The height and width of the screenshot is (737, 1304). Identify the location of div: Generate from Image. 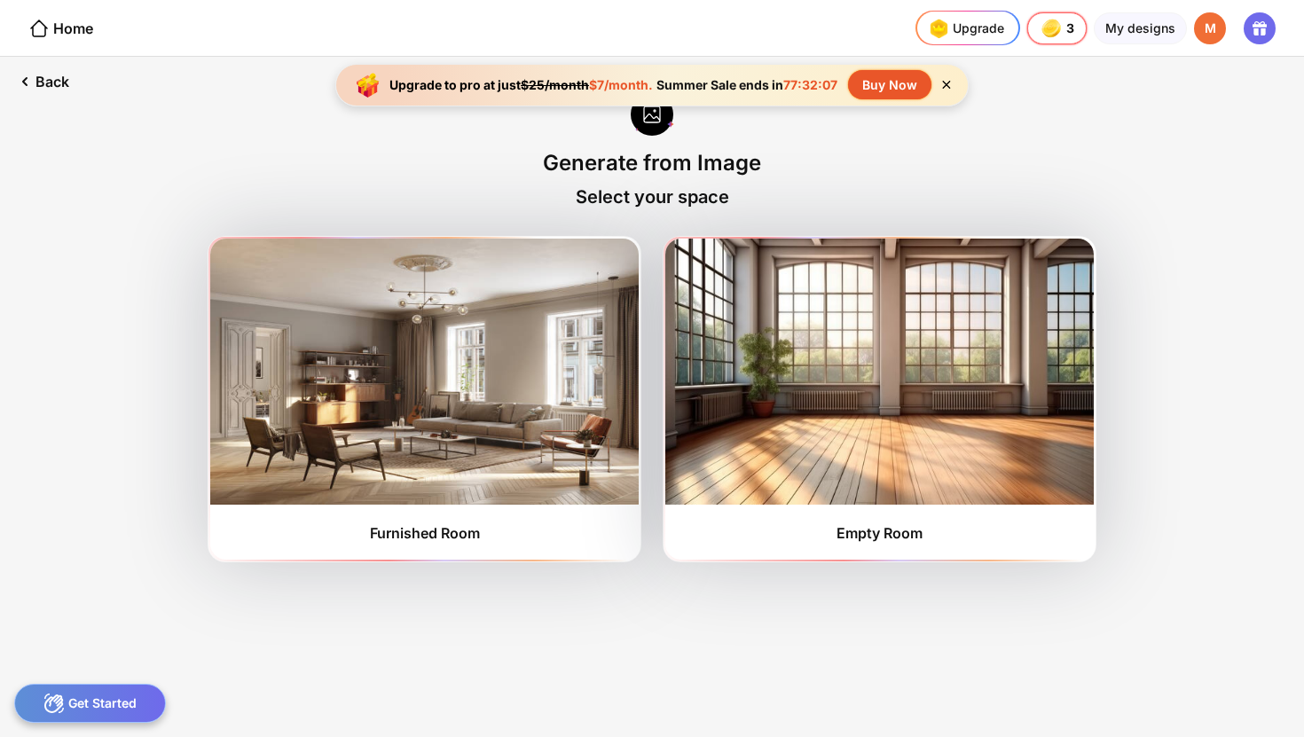
(652, 162).